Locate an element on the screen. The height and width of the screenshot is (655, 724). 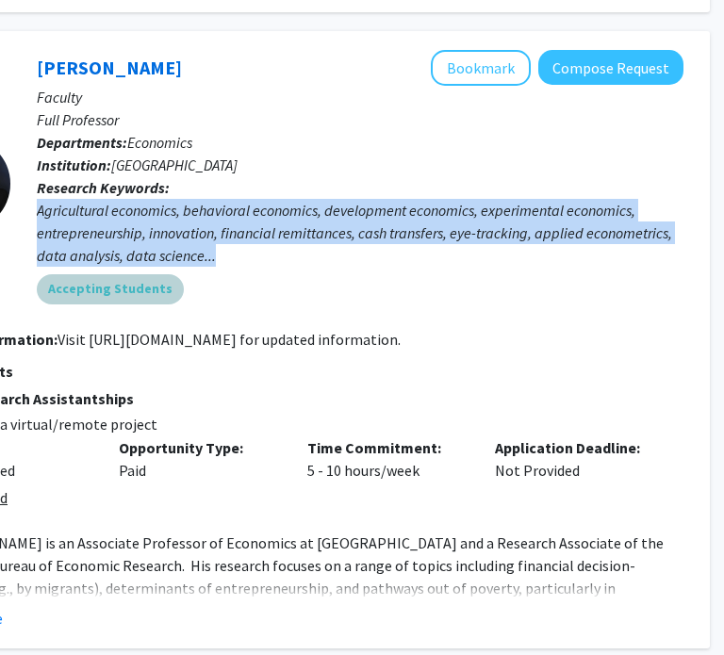
p: Faculty is located at coordinates (360, 97).